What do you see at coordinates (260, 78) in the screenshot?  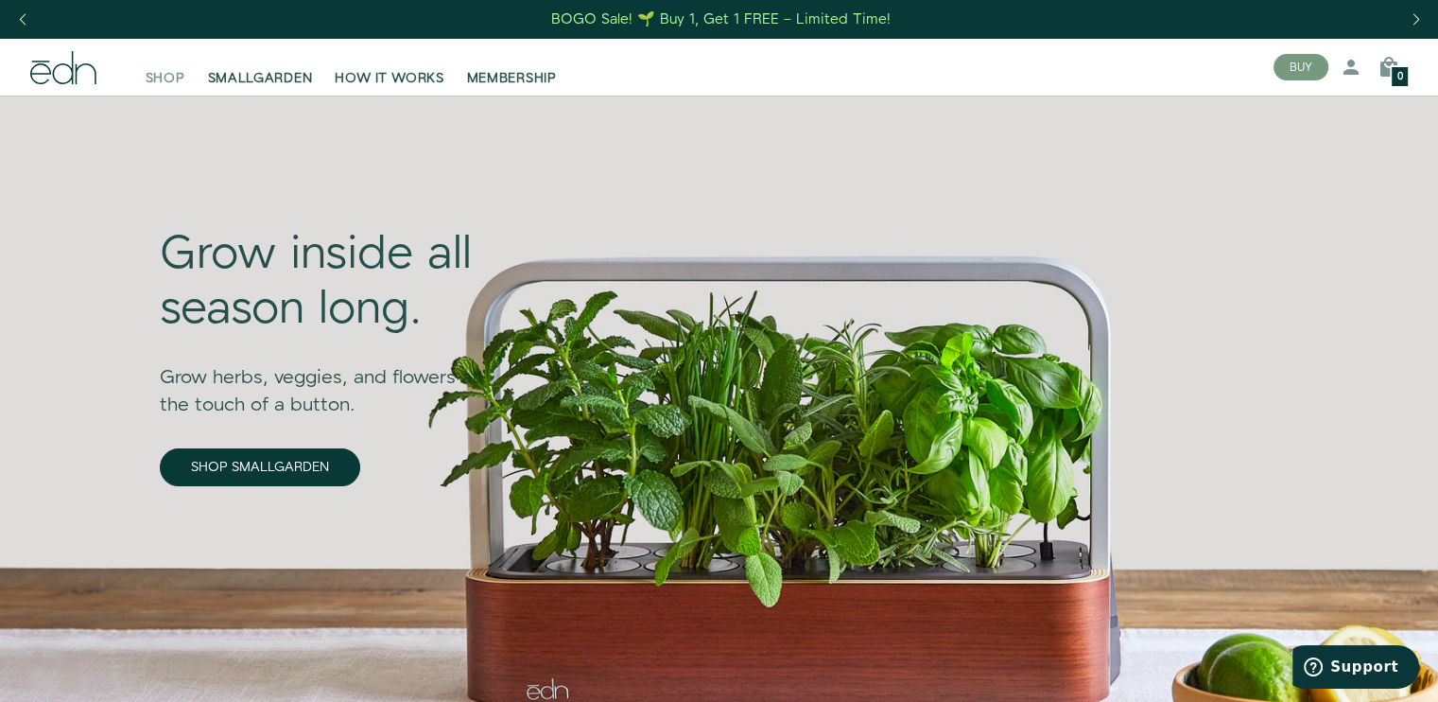 I see `span: SMALLGARDEN` at bounding box center [260, 78].